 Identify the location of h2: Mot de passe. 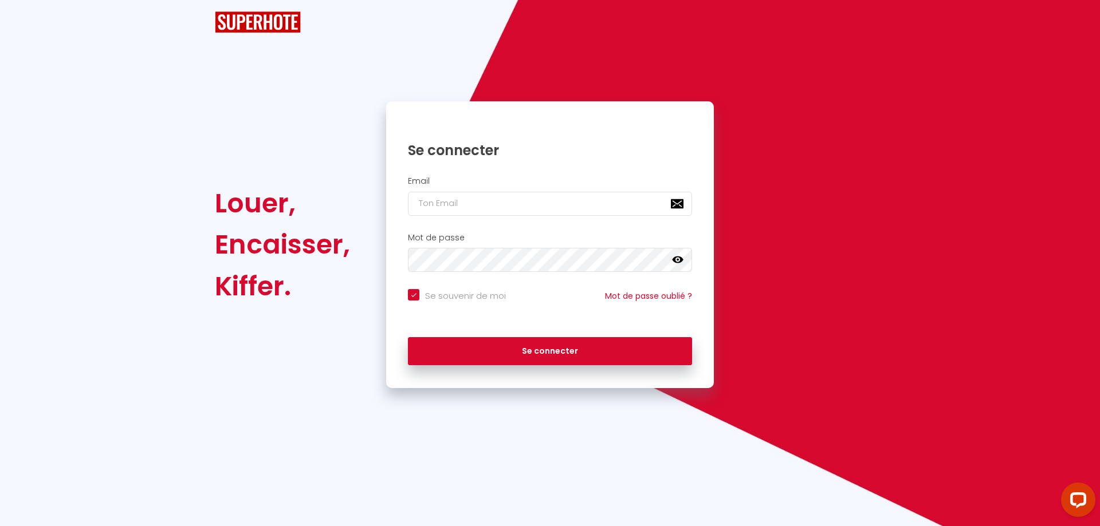
(550, 238).